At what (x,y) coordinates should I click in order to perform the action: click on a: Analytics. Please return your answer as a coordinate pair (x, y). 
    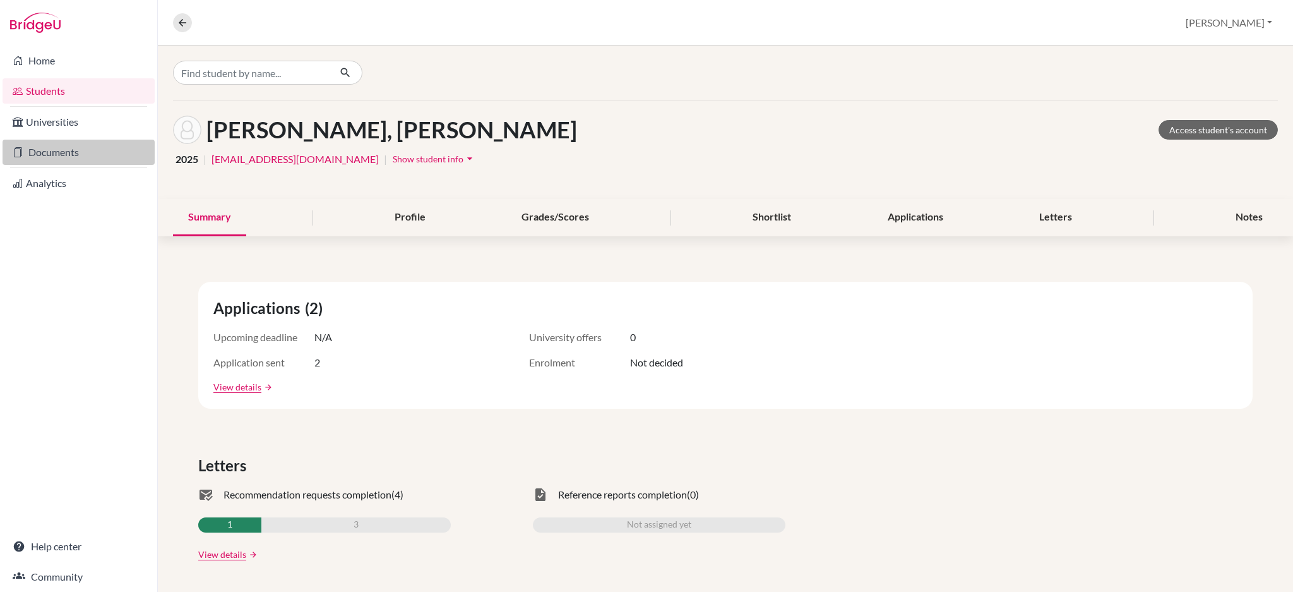
    Looking at the image, I should click on (78, 183).